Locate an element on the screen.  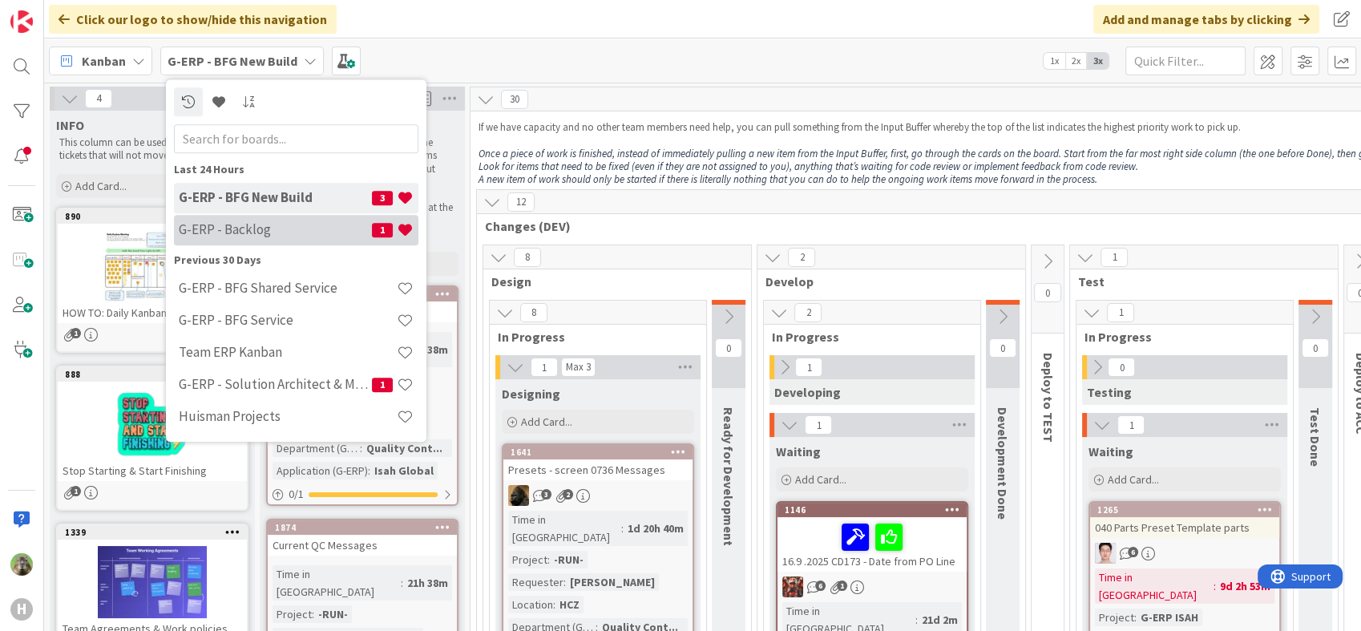
b: G-ERP - BFG New Build is located at coordinates (233, 61).